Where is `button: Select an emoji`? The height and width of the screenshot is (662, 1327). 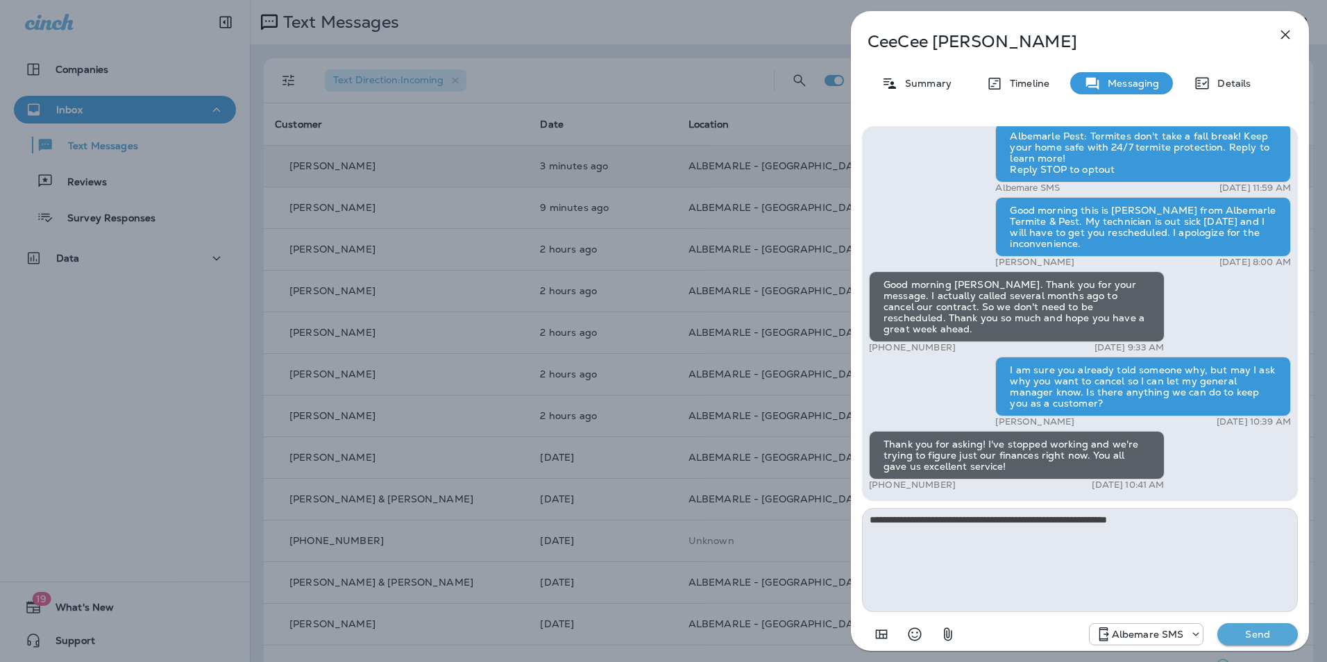
button: Select an emoji is located at coordinates (915, 634).